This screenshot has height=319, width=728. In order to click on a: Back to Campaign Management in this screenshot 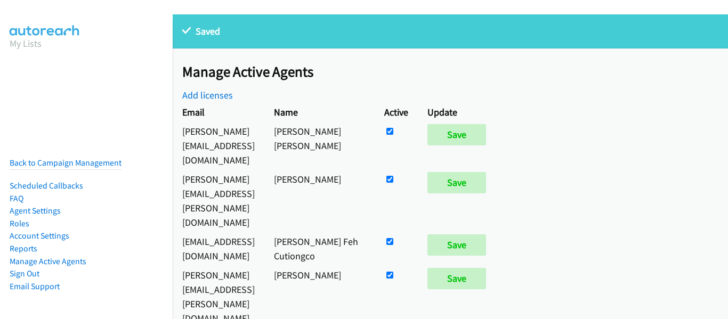, I will do `click(66, 163)`.